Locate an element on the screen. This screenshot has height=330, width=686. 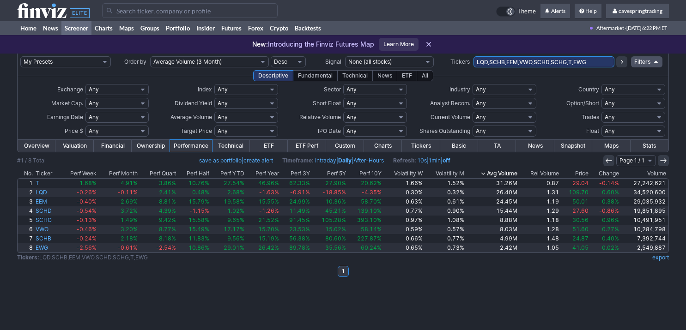
input: Search is located at coordinates (190, 11).